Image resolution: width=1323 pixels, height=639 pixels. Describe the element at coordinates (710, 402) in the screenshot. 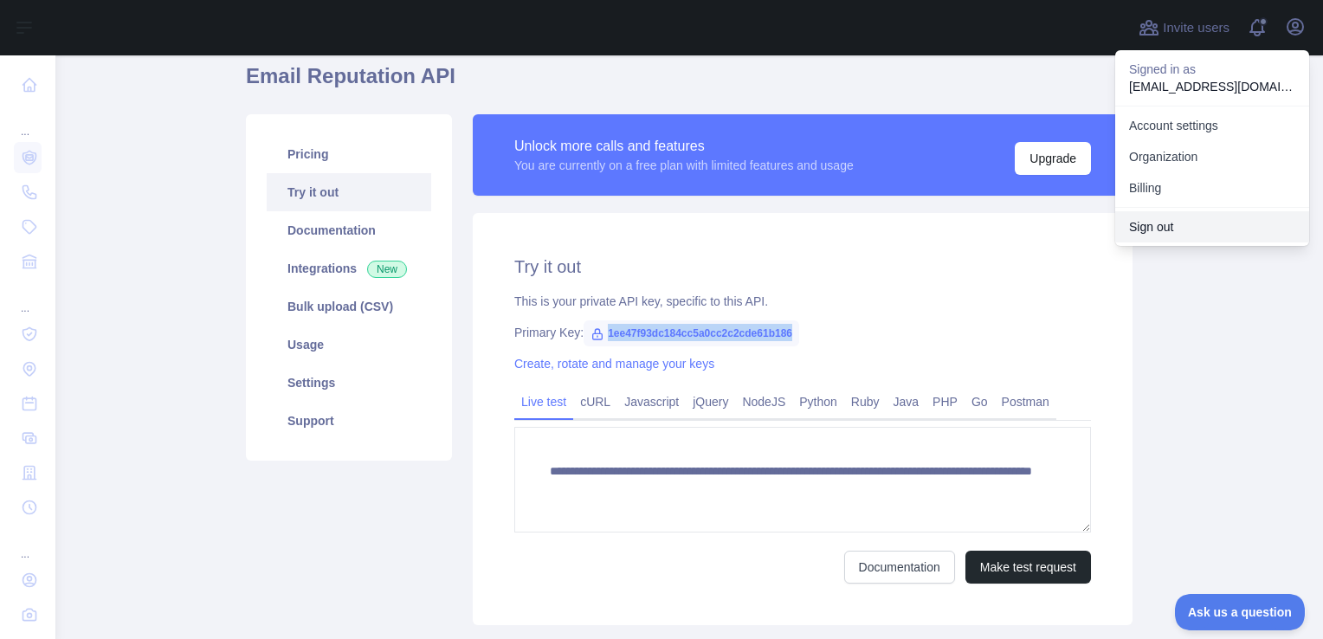

I see `a: jQuery` at that location.